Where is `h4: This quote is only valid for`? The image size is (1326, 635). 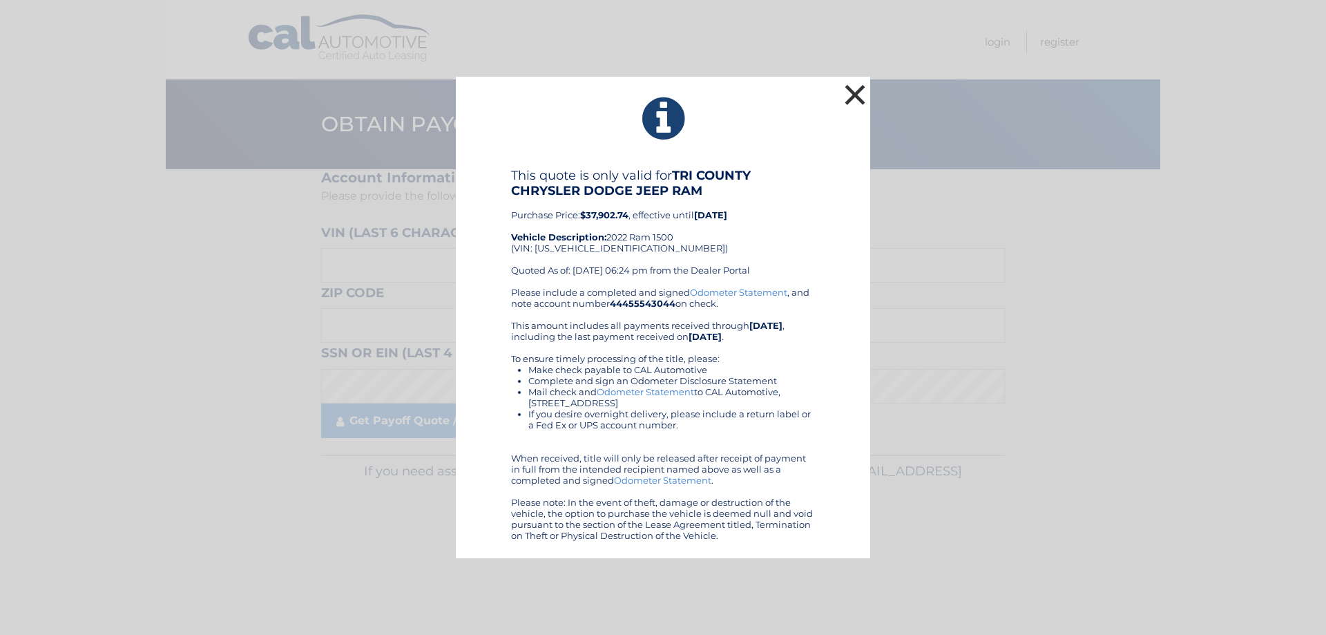 h4: This quote is only valid for is located at coordinates (663, 183).